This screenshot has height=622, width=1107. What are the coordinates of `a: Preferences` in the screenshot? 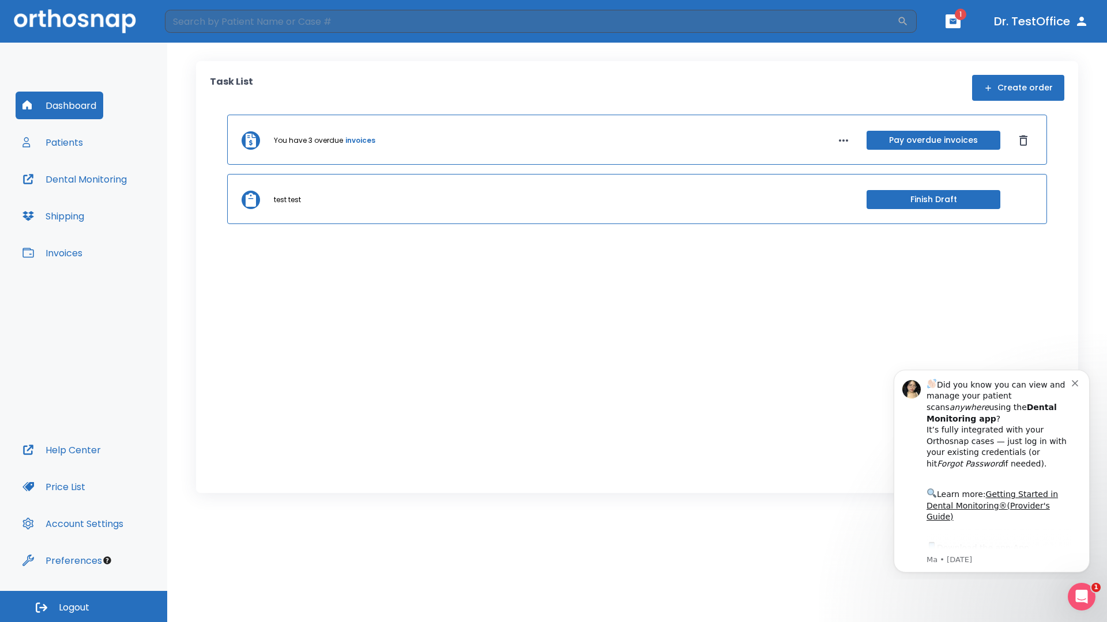 It's located at (62, 561).